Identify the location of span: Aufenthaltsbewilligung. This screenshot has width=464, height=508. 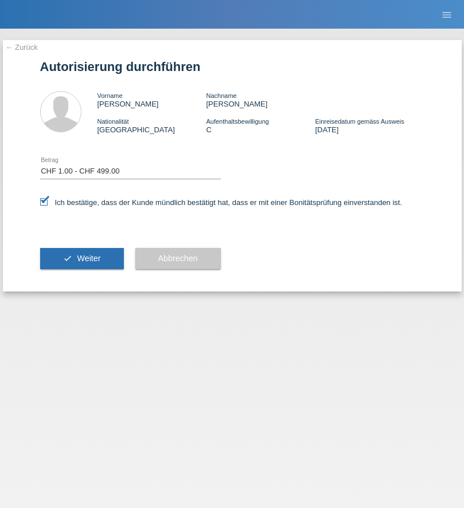
(237, 121).